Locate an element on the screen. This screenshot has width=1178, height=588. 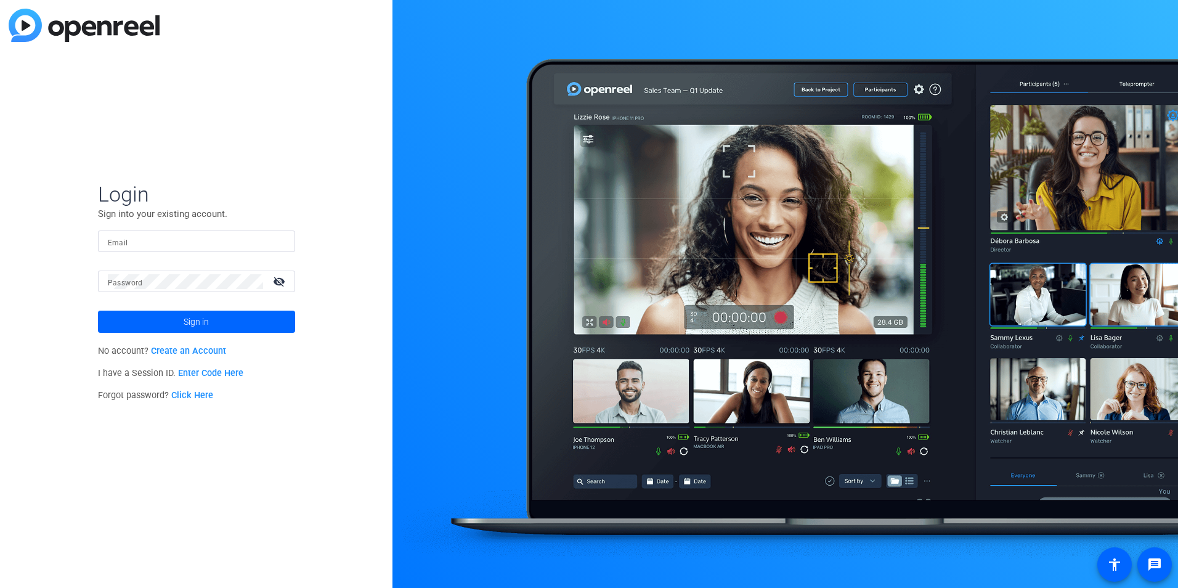
img: blue-gradient.svg is located at coordinates (84, 25).